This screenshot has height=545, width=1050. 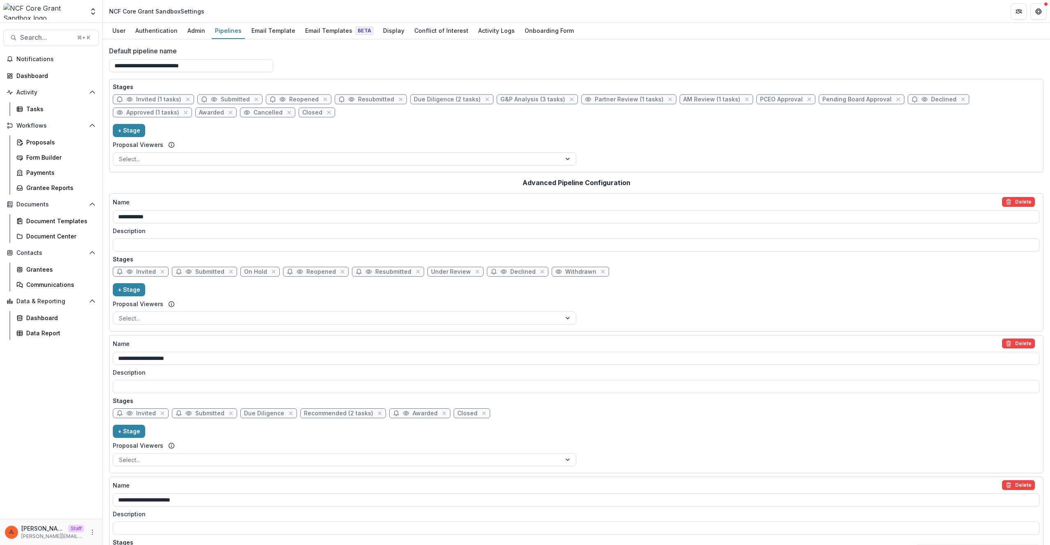 What do you see at coordinates (51, 126) in the screenshot?
I see `button: Open Workflows` at bounding box center [51, 126].